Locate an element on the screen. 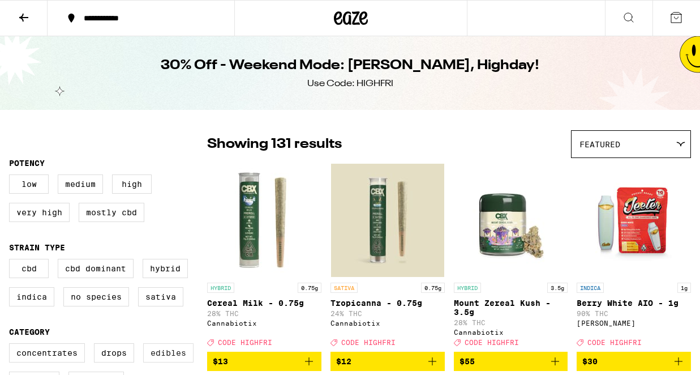  label: Concentrates is located at coordinates (47, 353).